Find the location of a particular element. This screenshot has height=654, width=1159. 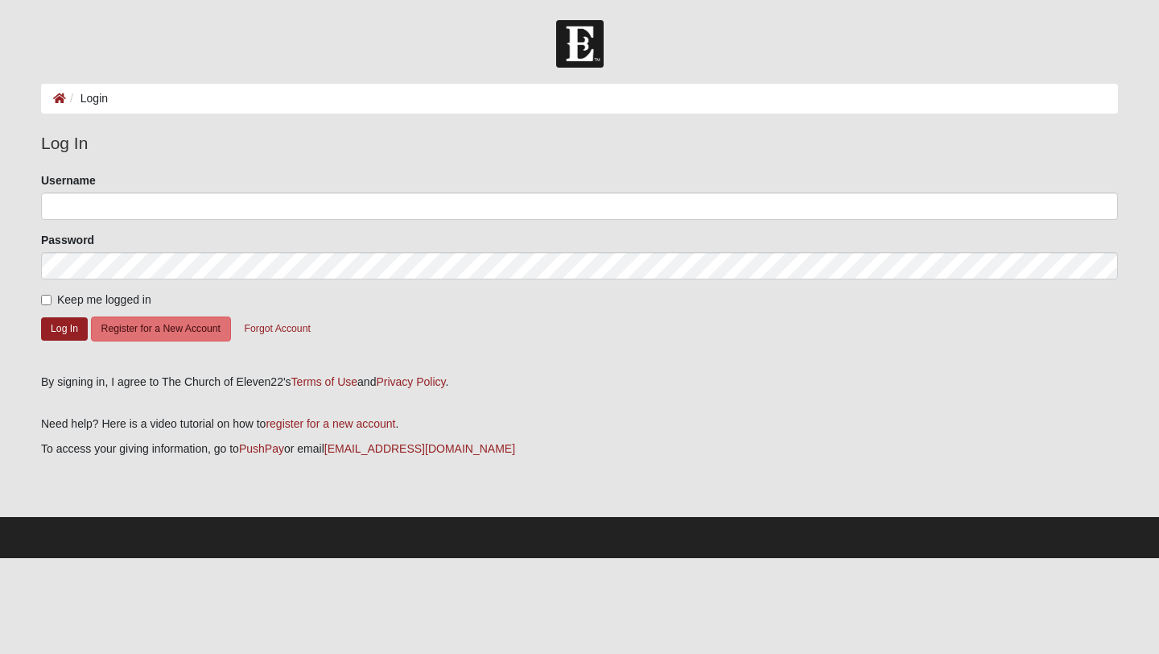

button: Log In is located at coordinates (64, 328).